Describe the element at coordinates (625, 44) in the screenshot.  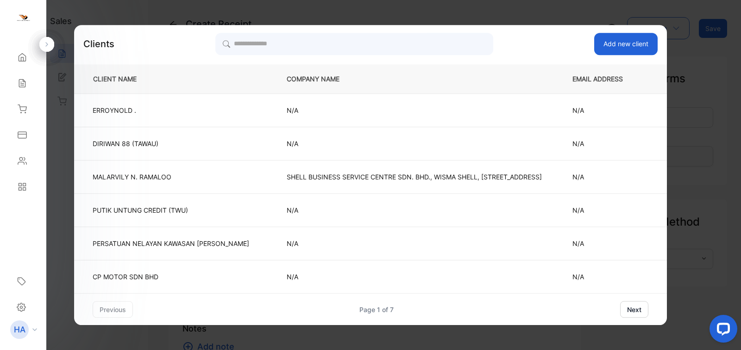
I see `button: Add new client` at that location.